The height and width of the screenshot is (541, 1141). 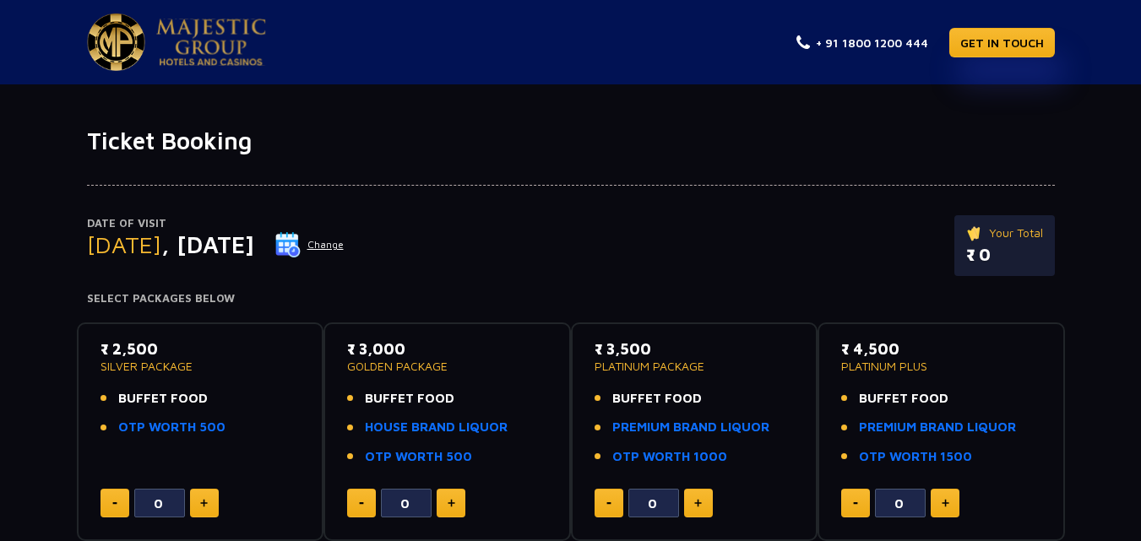 What do you see at coordinates (941, 349) in the screenshot?
I see `p: ₹ 4,500` at bounding box center [941, 349].